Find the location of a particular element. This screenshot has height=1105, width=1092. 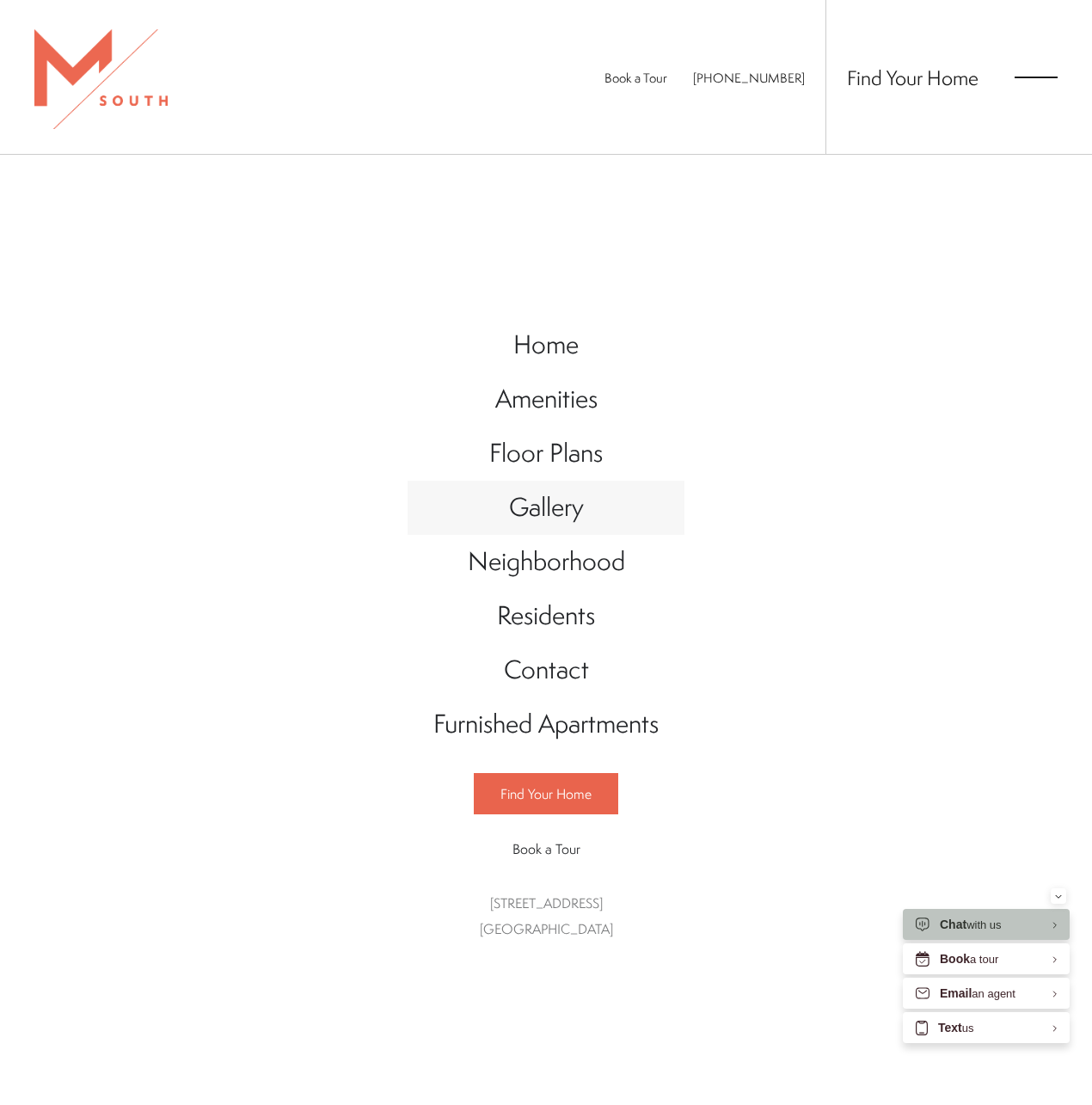

span: Furnished Apartments is located at coordinates (546, 723).